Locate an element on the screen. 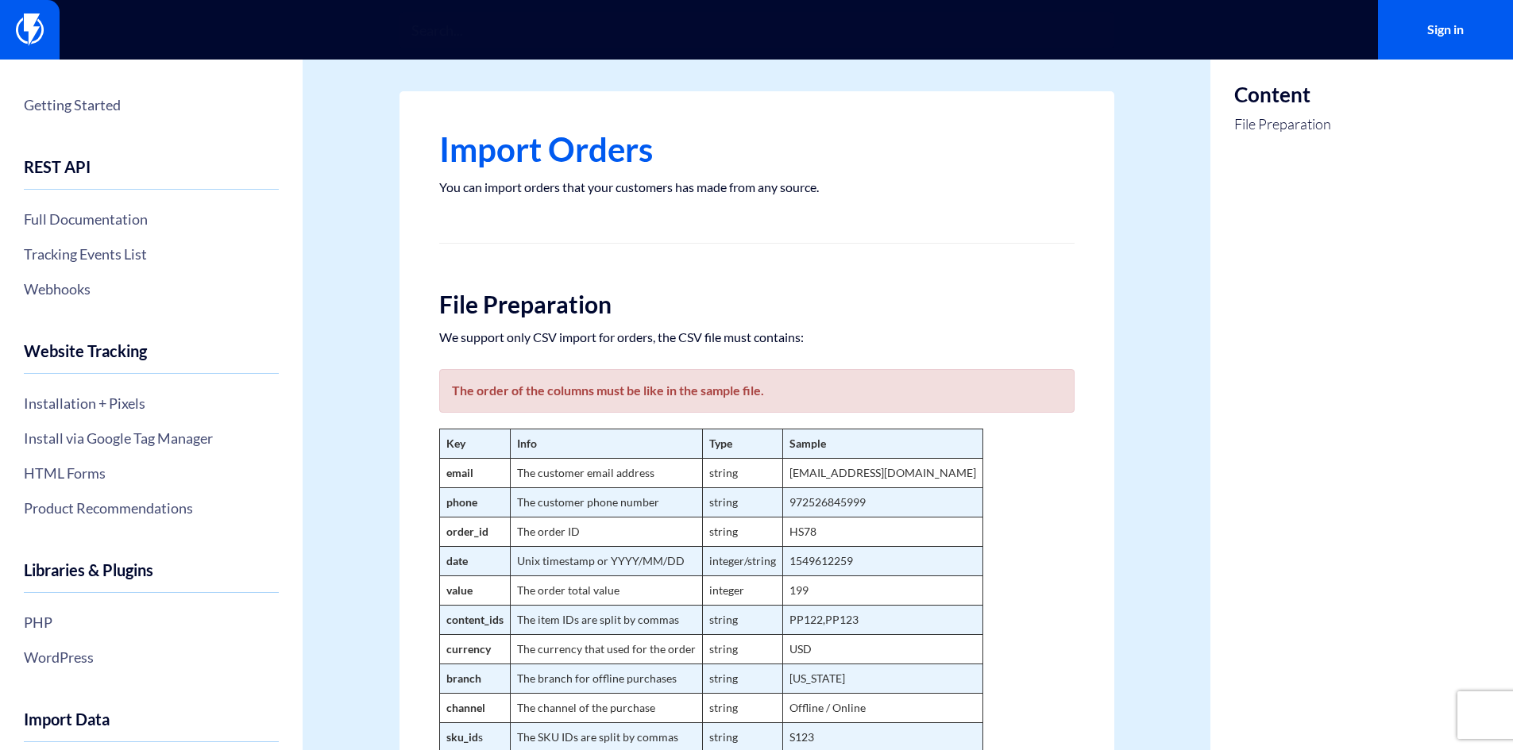 The height and width of the screenshot is (750, 1513). h2: File Preparation is located at coordinates (757, 304).